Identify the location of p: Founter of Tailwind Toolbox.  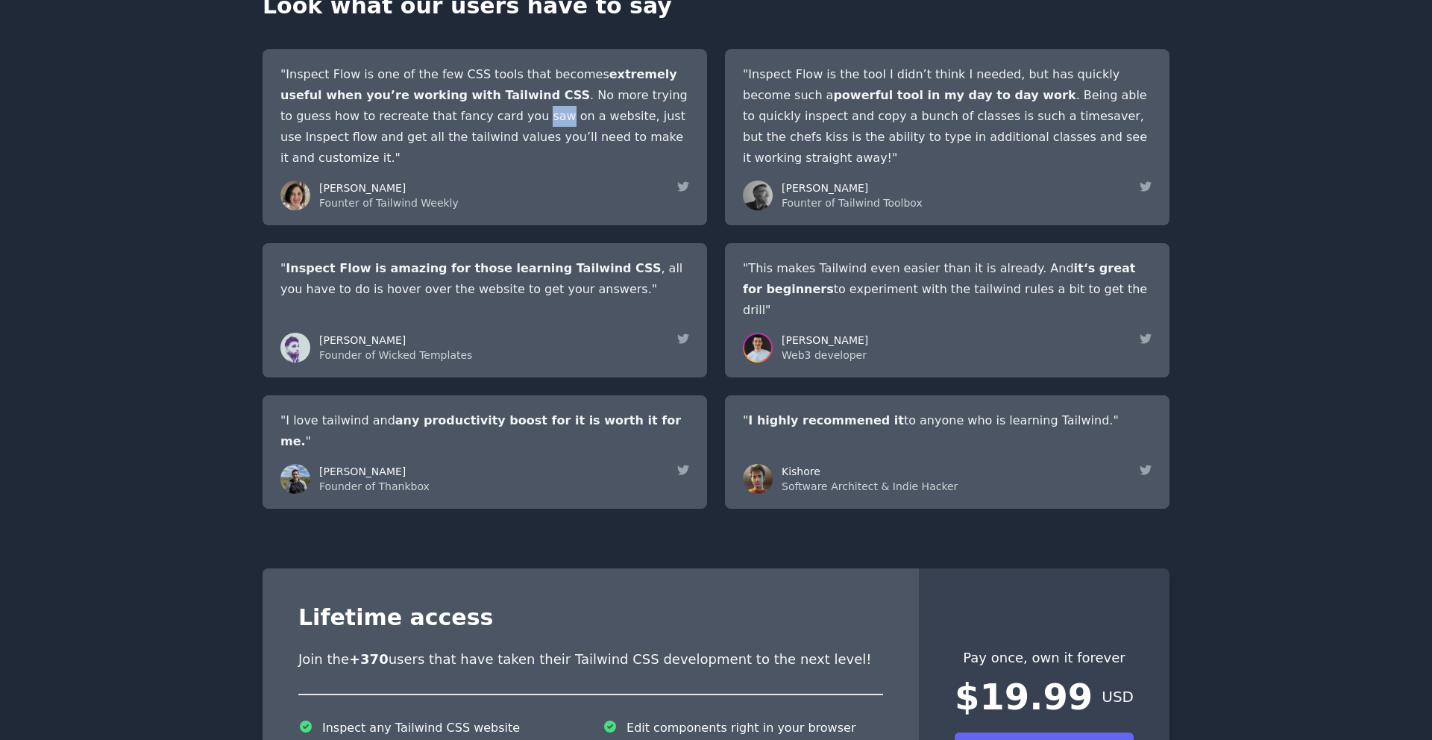
(956, 203).